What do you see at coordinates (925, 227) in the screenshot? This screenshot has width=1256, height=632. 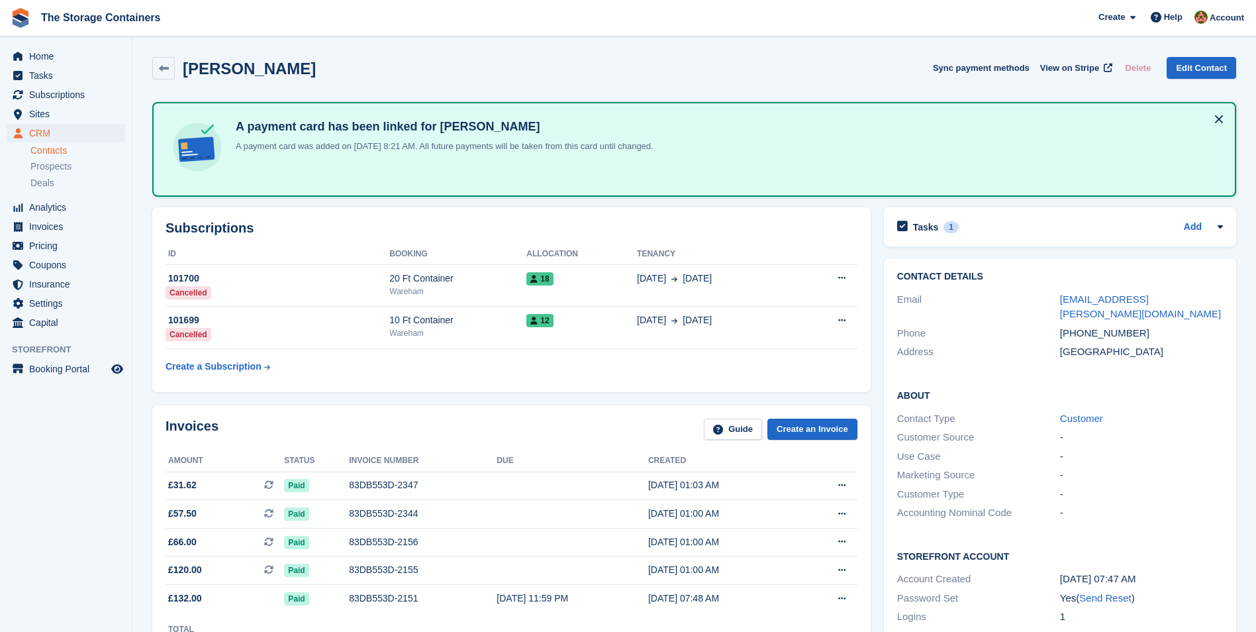 I see `h2: Tasks` at bounding box center [925, 227].